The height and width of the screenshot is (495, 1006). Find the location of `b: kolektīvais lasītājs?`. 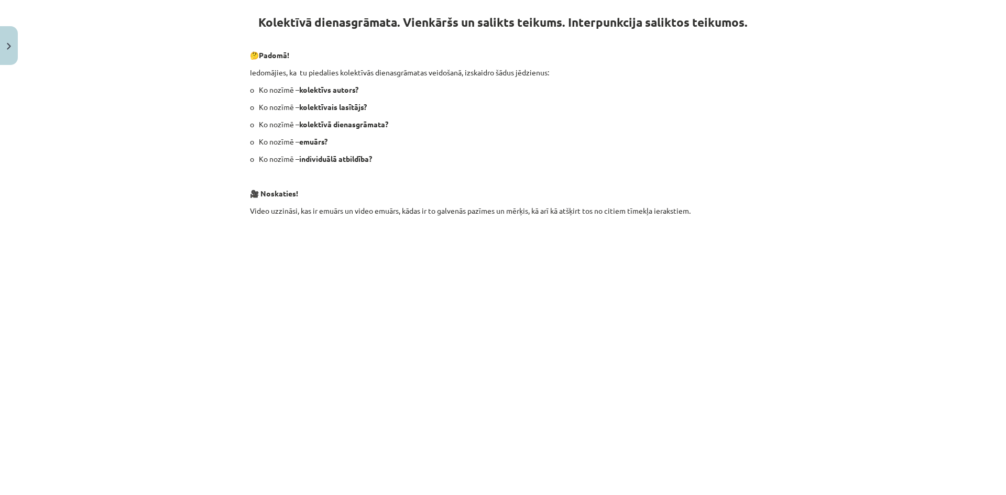

b: kolektīvais lasītājs? is located at coordinates (333, 107).